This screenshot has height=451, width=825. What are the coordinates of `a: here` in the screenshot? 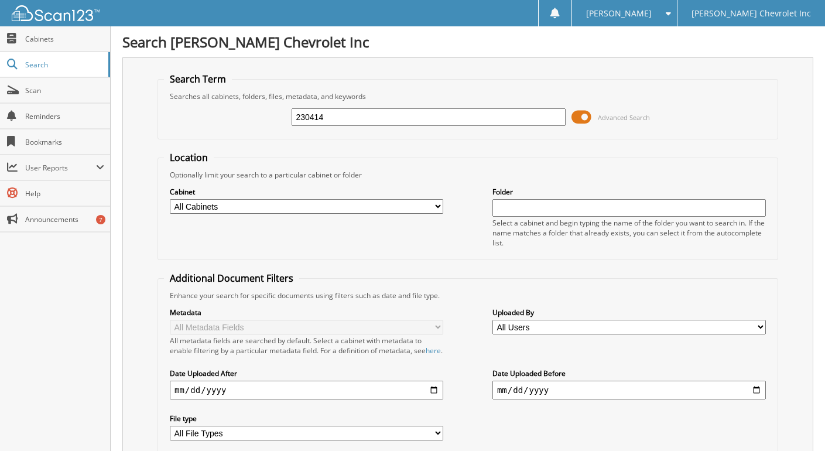 It's located at (433, 350).